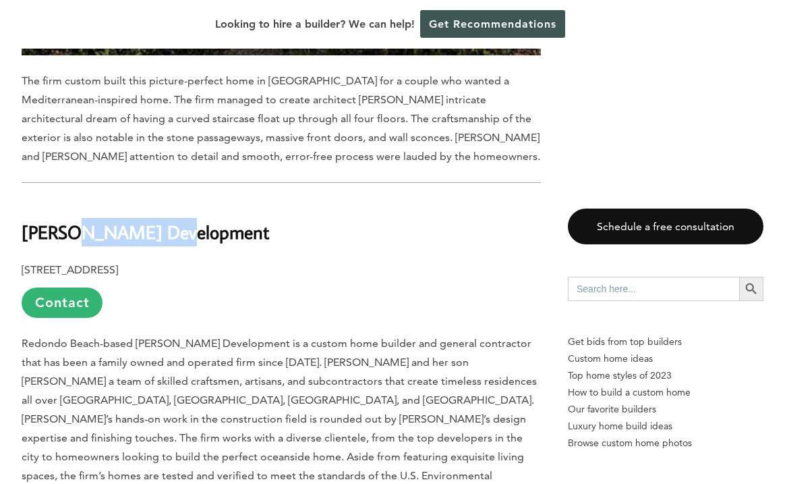  I want to click on a: How to build a custom home, so click(666, 392).